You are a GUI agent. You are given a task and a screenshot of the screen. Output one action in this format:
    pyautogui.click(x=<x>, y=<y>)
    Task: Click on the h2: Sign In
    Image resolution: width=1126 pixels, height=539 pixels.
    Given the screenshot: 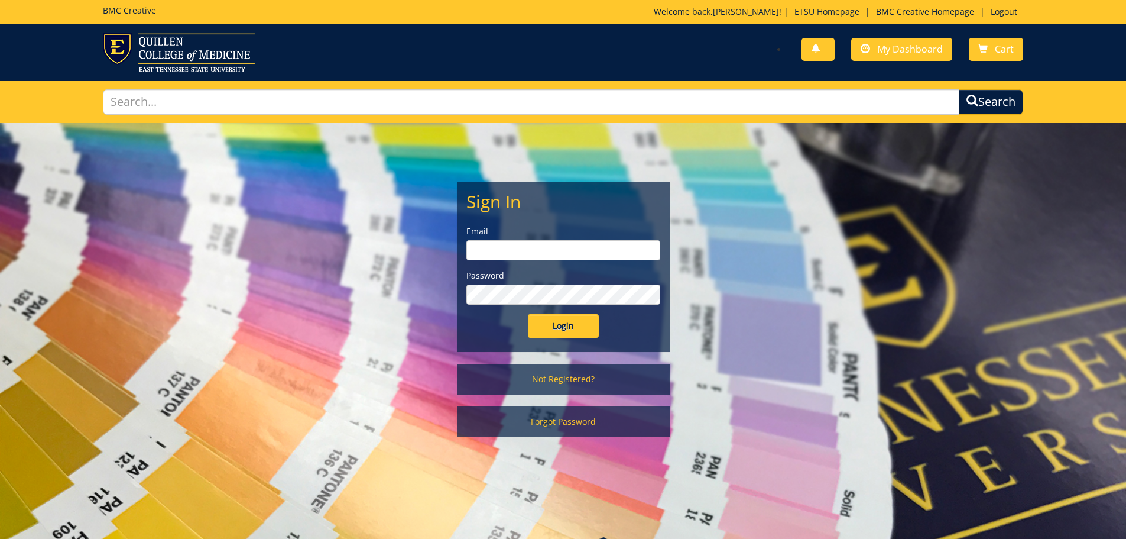 What is the action you would take?
    pyautogui.click(x=563, y=201)
    